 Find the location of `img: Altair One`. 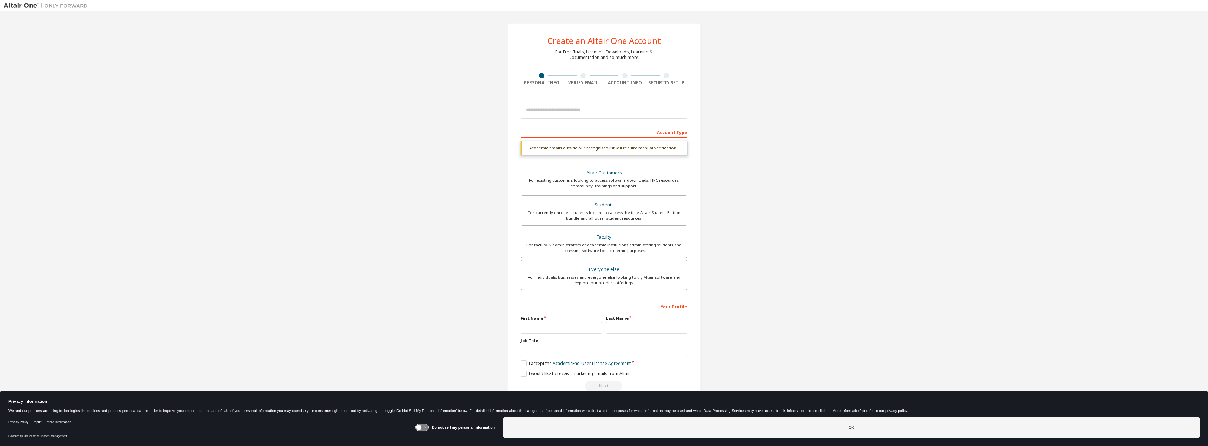

img: Altair One is located at coordinates (47, 6).